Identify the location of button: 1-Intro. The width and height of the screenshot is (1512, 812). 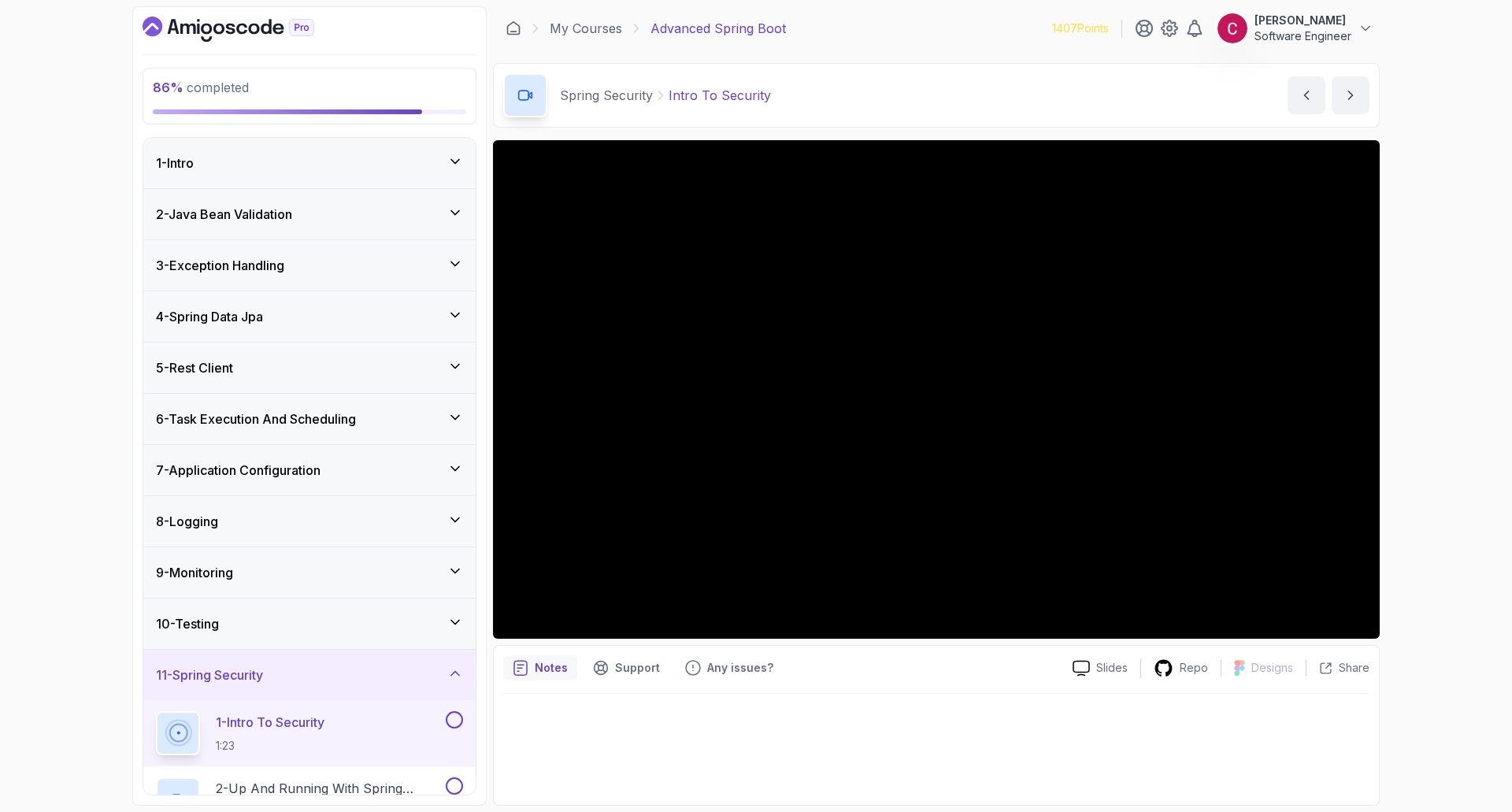
(310, 163).